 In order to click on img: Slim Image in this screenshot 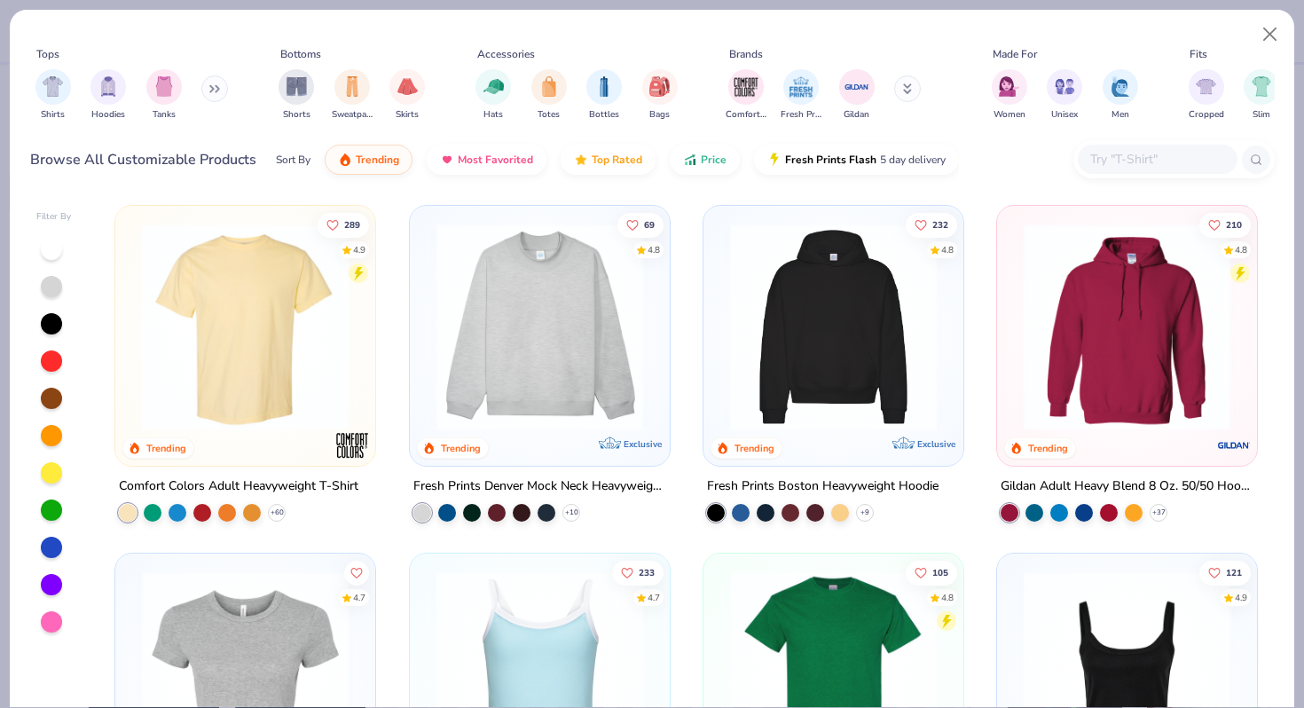, I will do `click(1262, 86)`.